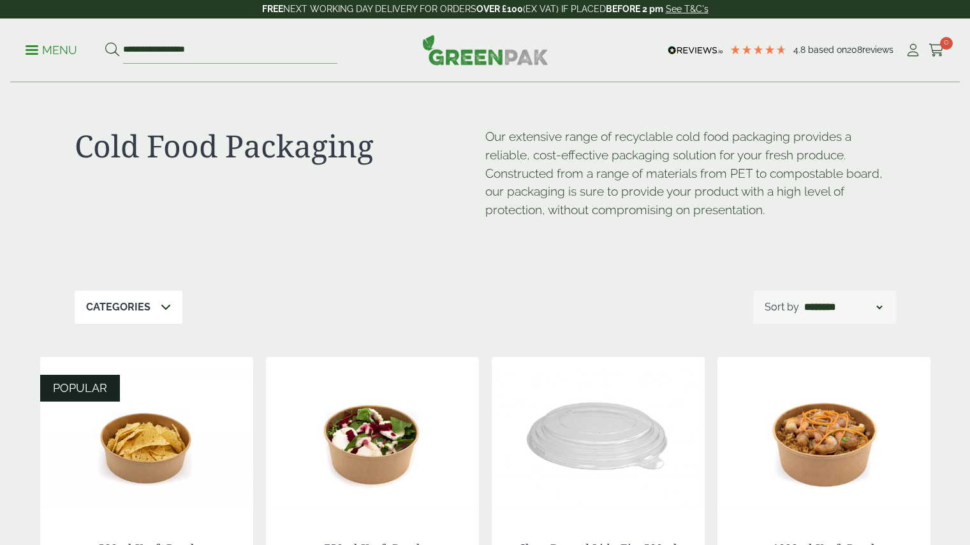 The width and height of the screenshot is (970, 545). What do you see at coordinates (855, 50) in the screenshot?
I see `span: 208` at bounding box center [855, 50].